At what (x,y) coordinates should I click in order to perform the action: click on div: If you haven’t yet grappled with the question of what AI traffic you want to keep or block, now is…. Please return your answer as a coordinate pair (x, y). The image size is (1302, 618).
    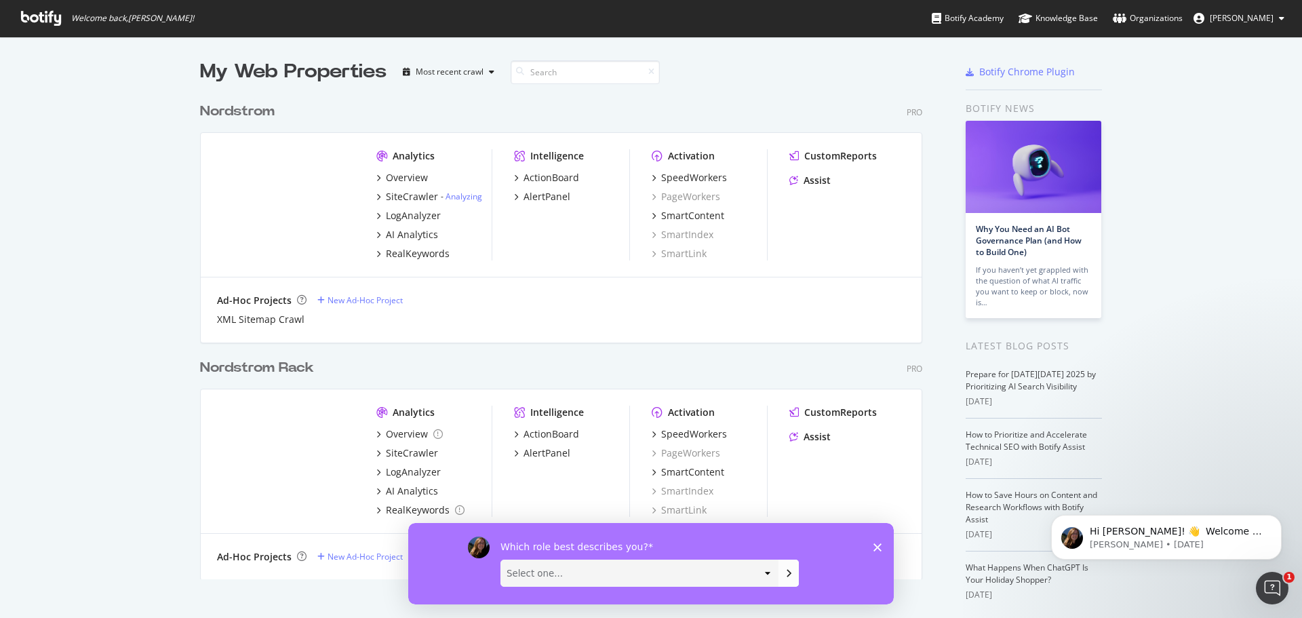
    Looking at the image, I should click on (1034, 286).